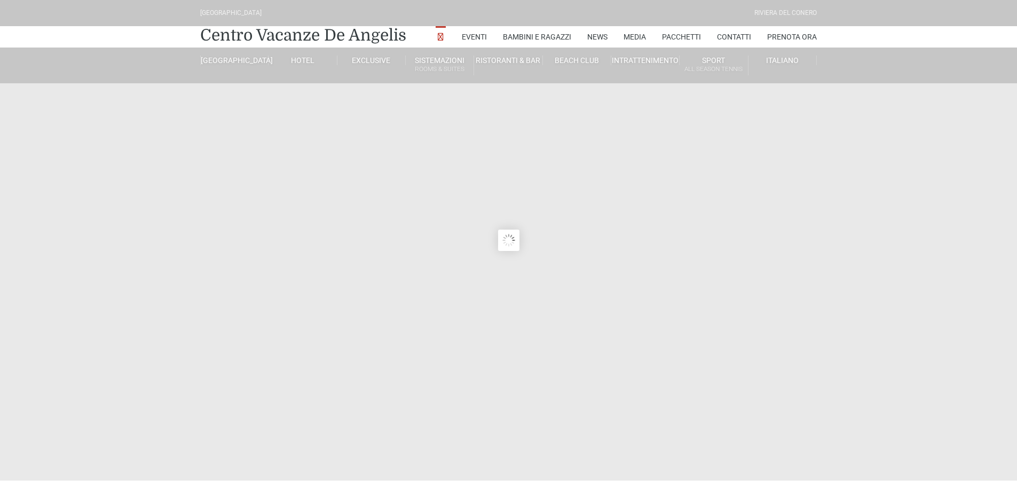 The width and height of the screenshot is (1017, 503). What do you see at coordinates (597, 37) in the screenshot?
I see `a: News` at bounding box center [597, 37].